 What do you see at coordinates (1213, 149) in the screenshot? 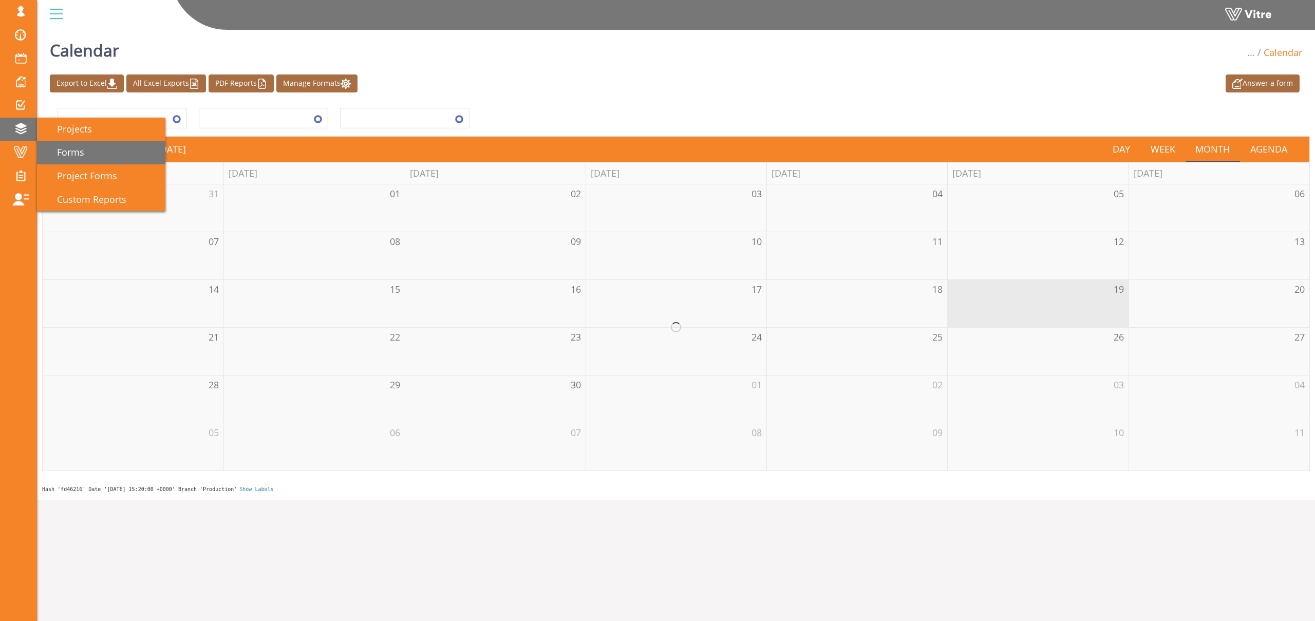
I see `a: Month` at bounding box center [1213, 149].